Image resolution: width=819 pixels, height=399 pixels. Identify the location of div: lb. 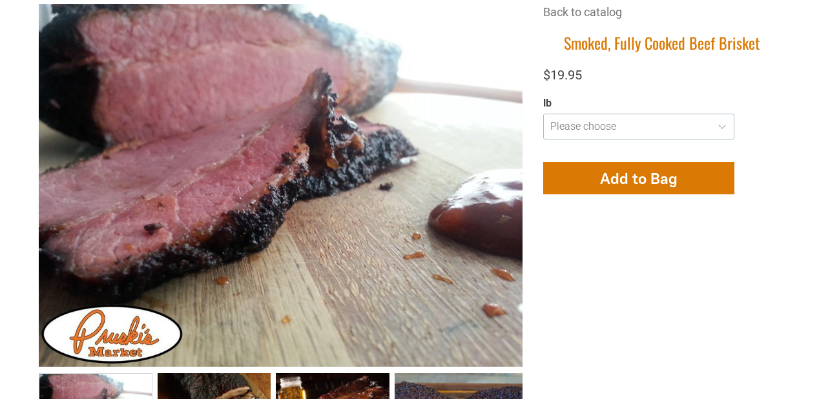
(639, 103).